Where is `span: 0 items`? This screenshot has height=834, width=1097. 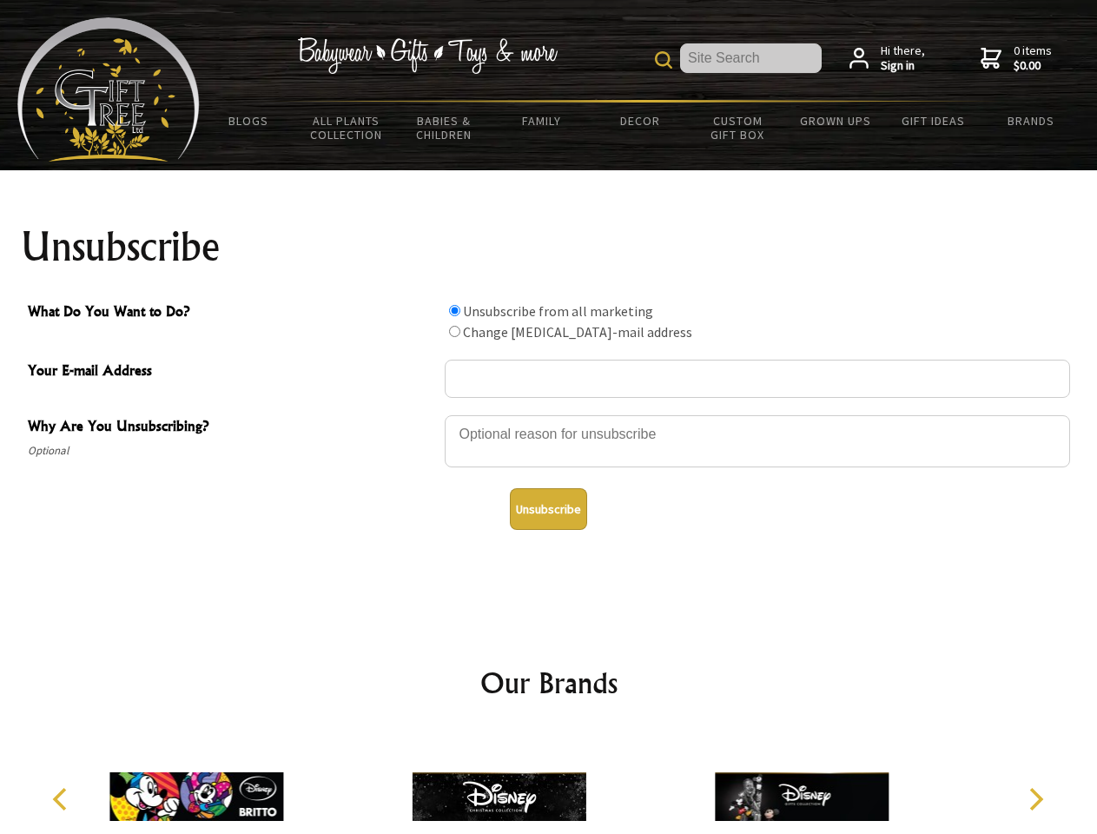 span: 0 items is located at coordinates (1033, 58).